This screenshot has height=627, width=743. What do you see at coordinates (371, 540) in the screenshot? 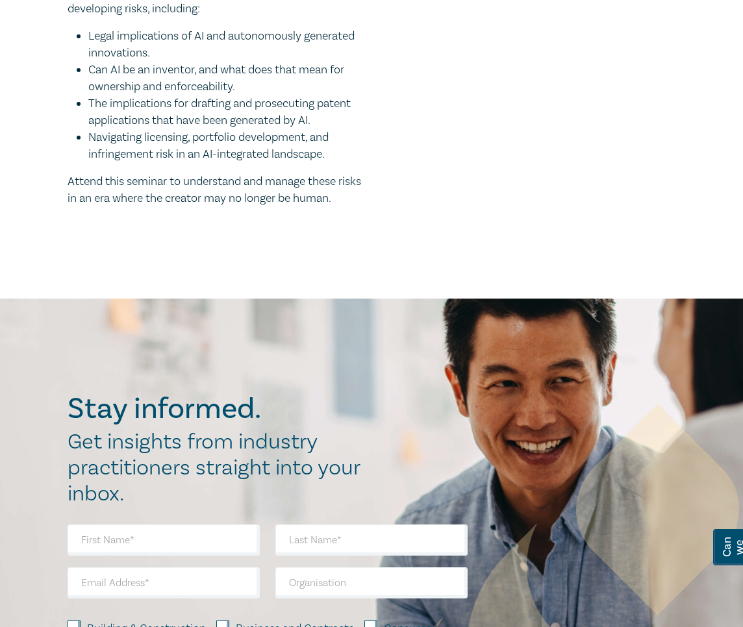
I see `input: Last Name*` at bounding box center [371, 540].